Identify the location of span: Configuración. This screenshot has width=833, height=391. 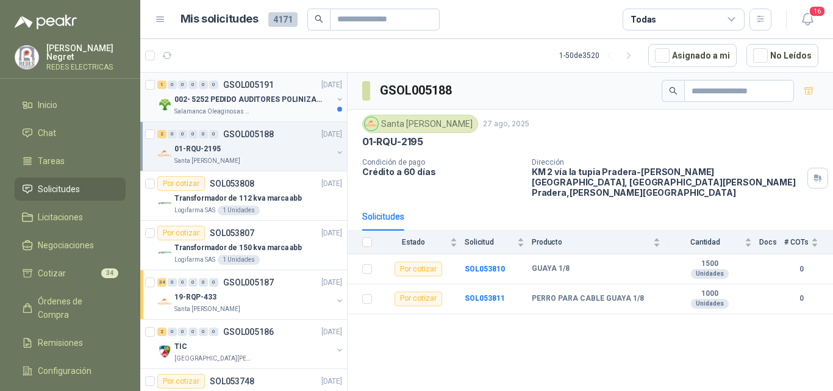
(65, 371).